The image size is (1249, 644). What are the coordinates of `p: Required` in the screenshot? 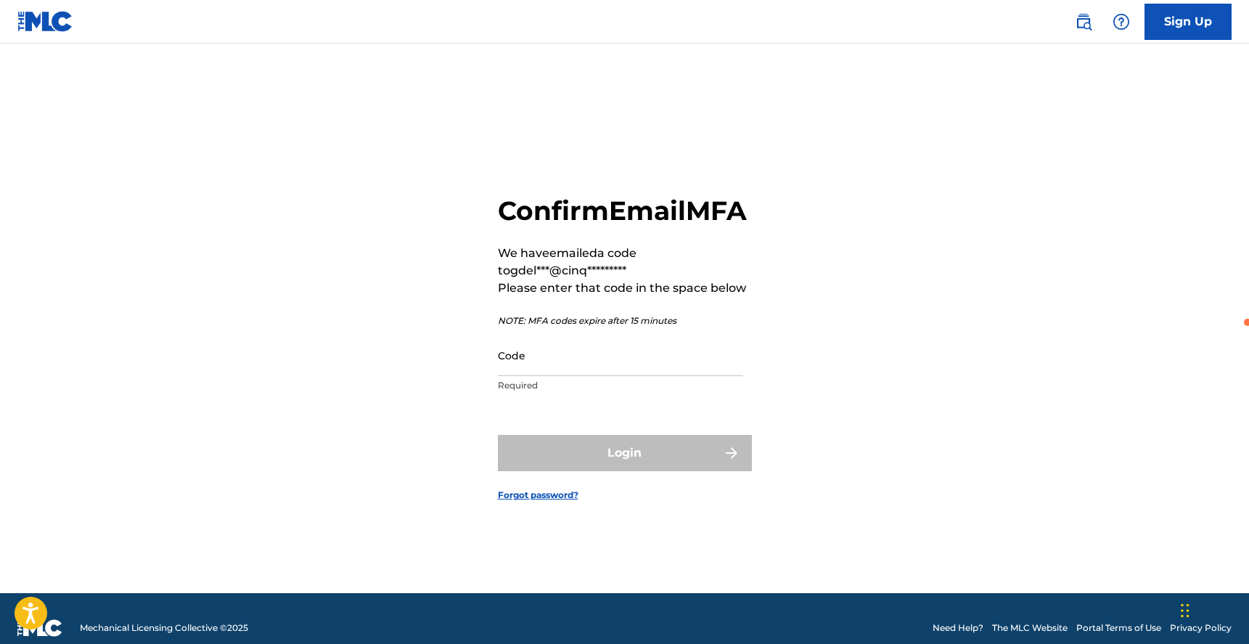 It's located at (620, 385).